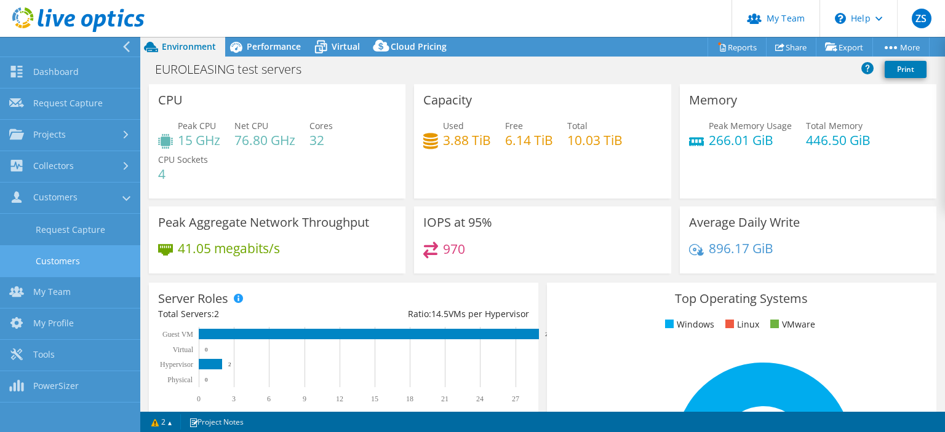 This screenshot has height=432, width=945. What do you see at coordinates (595, 140) in the screenshot?
I see `h4: 10.03 TiB` at bounding box center [595, 140].